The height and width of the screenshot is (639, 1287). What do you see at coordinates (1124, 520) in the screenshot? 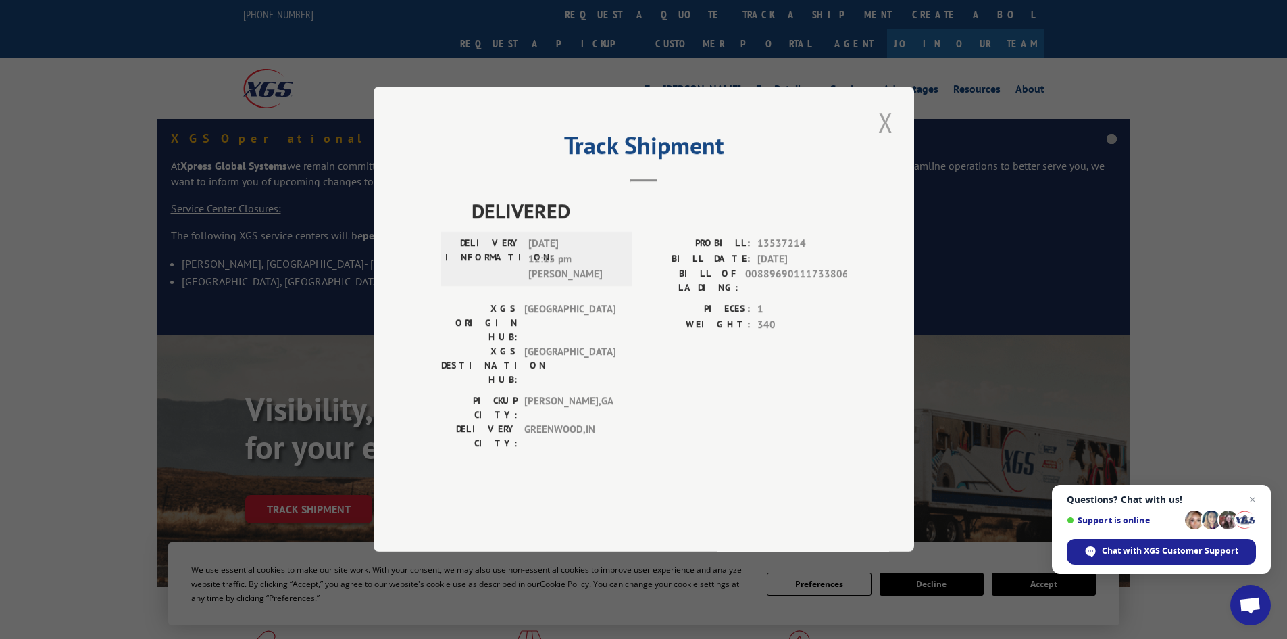
I see `span: Support is online` at bounding box center [1124, 520].